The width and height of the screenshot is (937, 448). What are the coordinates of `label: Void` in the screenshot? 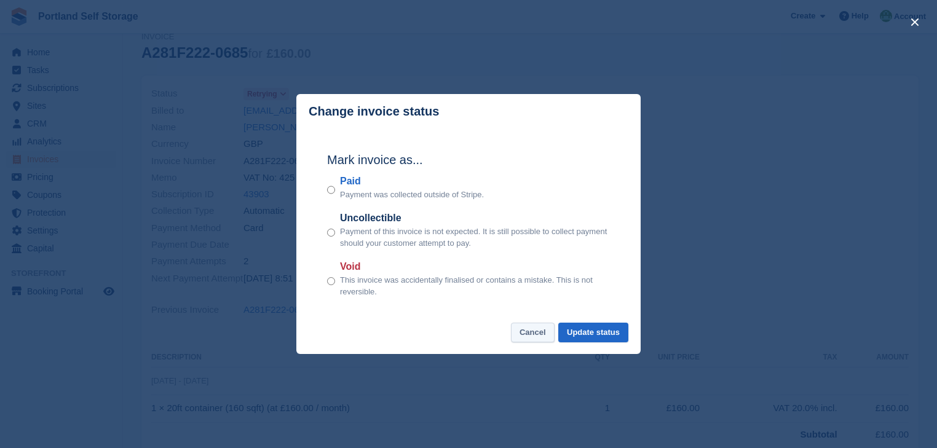 It's located at (475, 267).